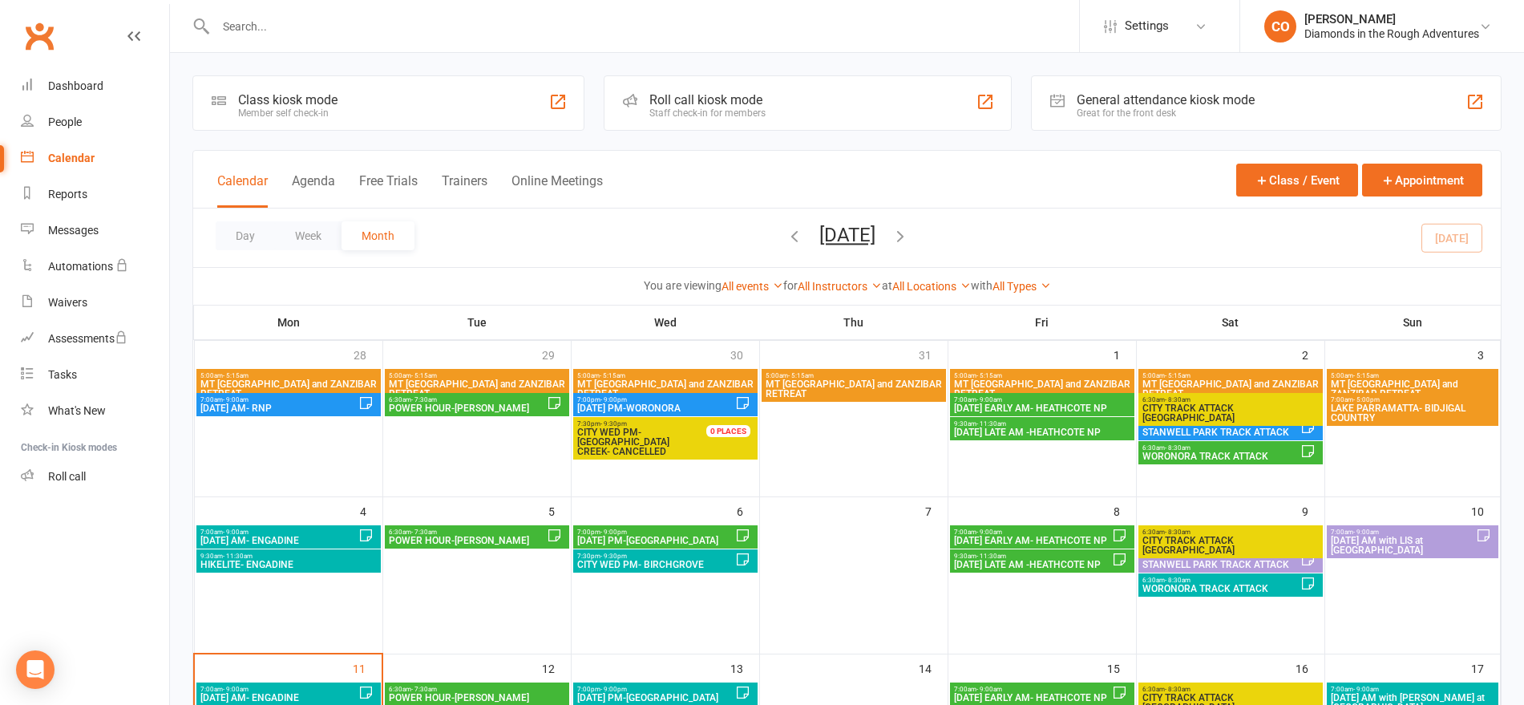  Describe the element at coordinates (77, 410) in the screenshot. I see `div: What's New` at that location.